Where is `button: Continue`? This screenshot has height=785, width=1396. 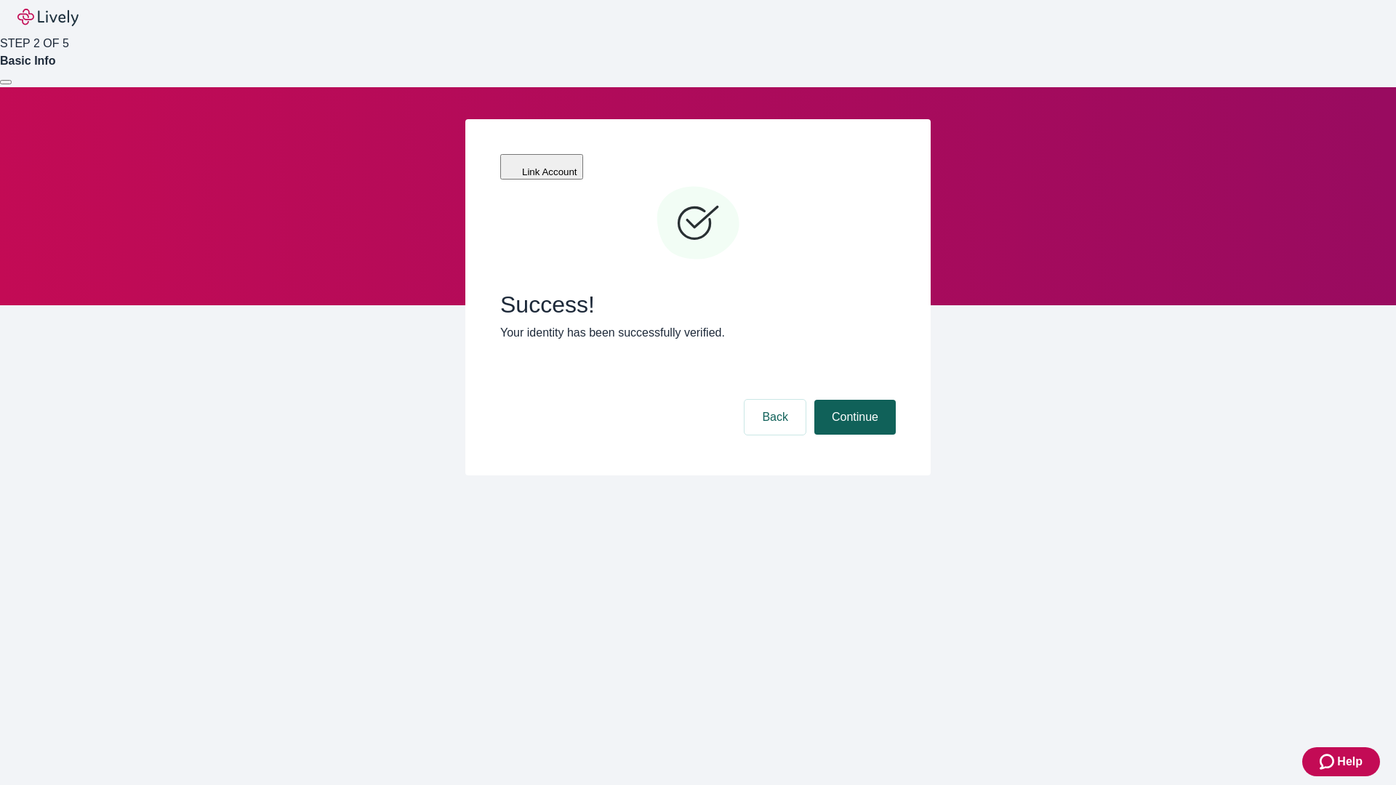
button: Continue is located at coordinates (855, 417).